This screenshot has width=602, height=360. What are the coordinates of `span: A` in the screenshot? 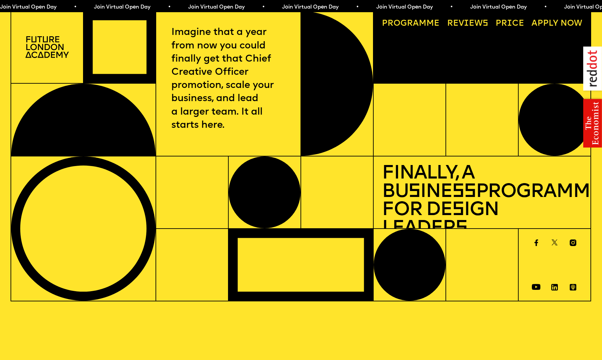 It's located at (535, 23).